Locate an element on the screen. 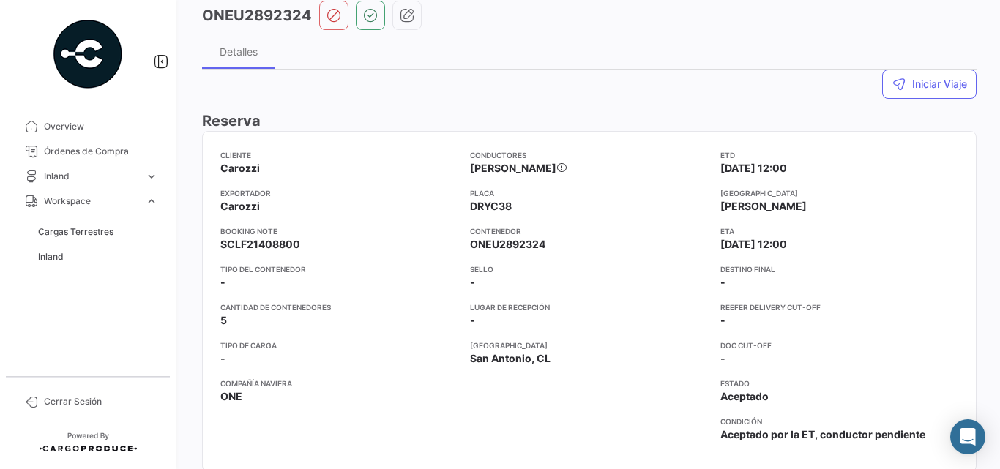  h3: Reserva is located at coordinates (589, 121).